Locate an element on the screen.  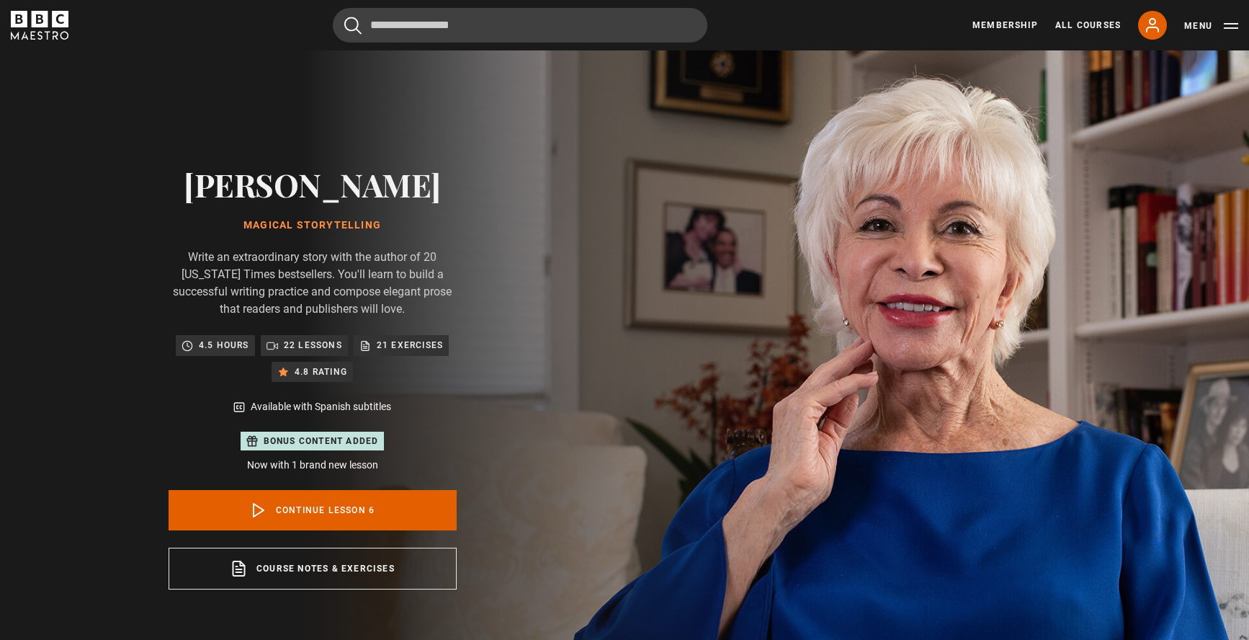
p: Available with Spanish subtitles is located at coordinates (321, 406).